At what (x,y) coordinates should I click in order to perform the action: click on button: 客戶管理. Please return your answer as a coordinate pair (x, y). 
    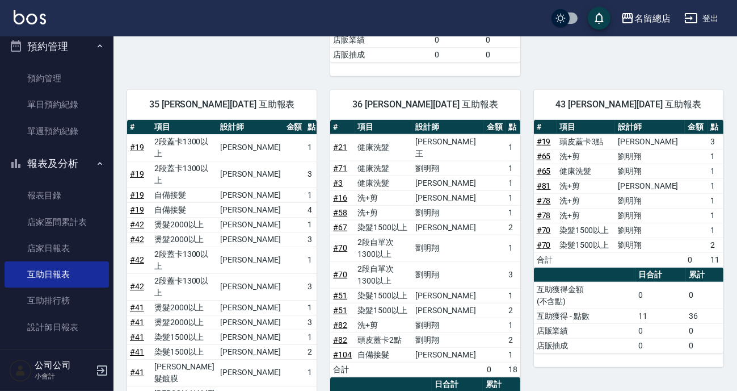
    Looking at the image, I should click on (57, 359).